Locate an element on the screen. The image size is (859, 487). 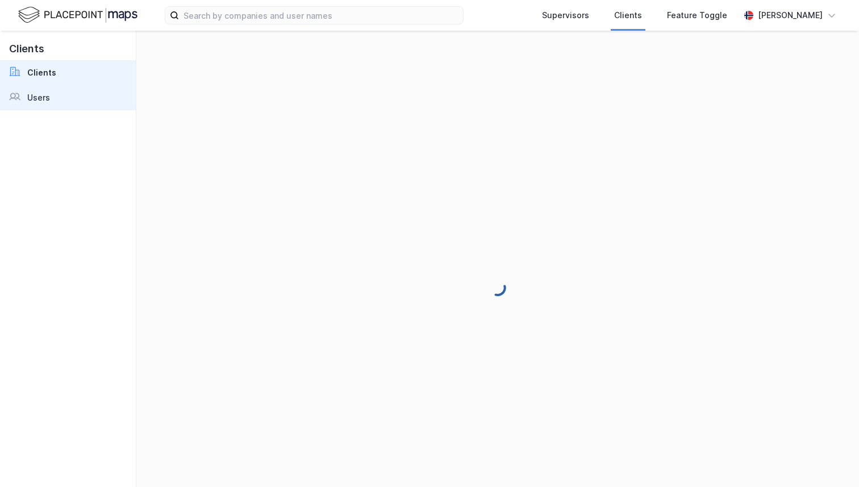
div: Supervisors is located at coordinates (565, 15).